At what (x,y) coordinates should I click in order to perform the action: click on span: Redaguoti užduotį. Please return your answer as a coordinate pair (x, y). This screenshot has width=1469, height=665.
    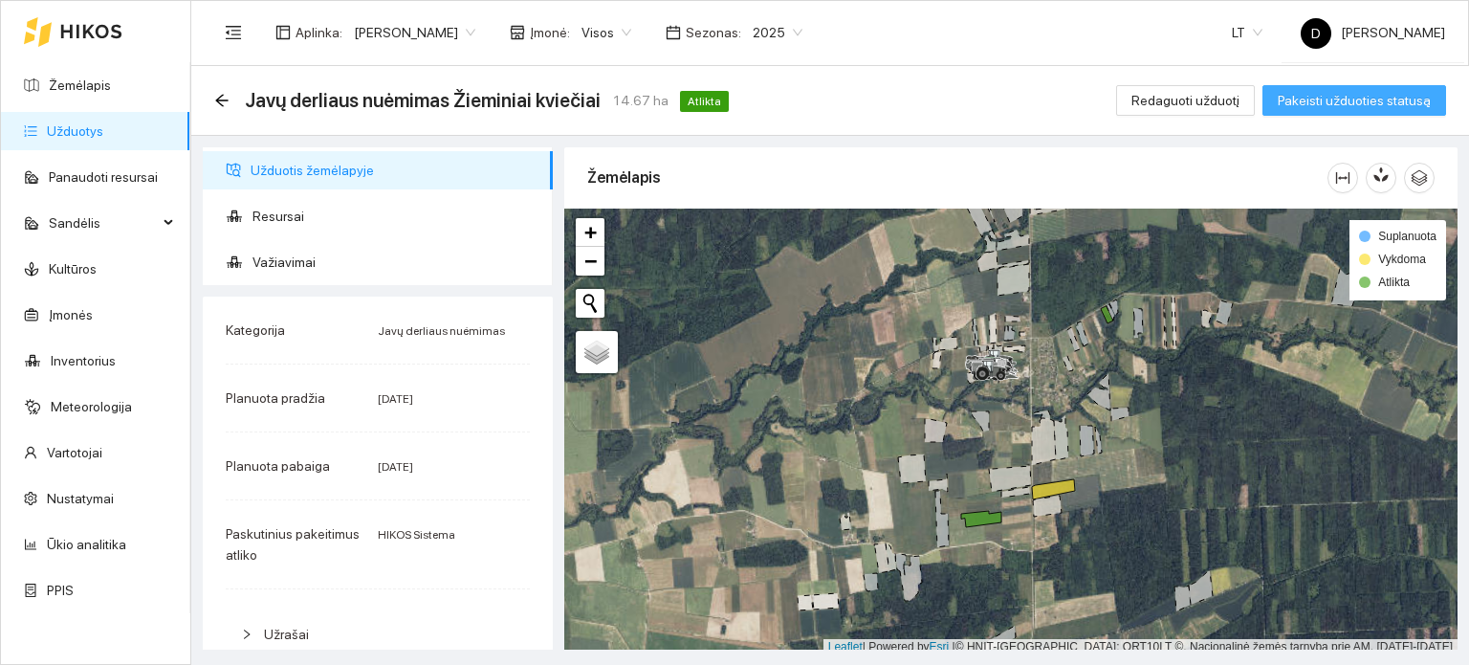
    Looking at the image, I should click on (1185, 100).